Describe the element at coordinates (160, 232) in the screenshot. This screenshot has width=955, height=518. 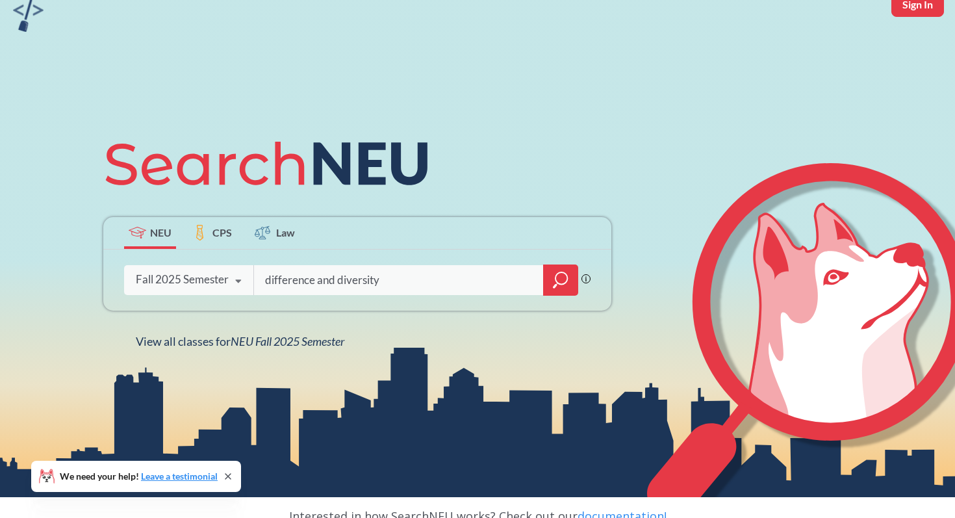
I see `span: NEU` at that location.